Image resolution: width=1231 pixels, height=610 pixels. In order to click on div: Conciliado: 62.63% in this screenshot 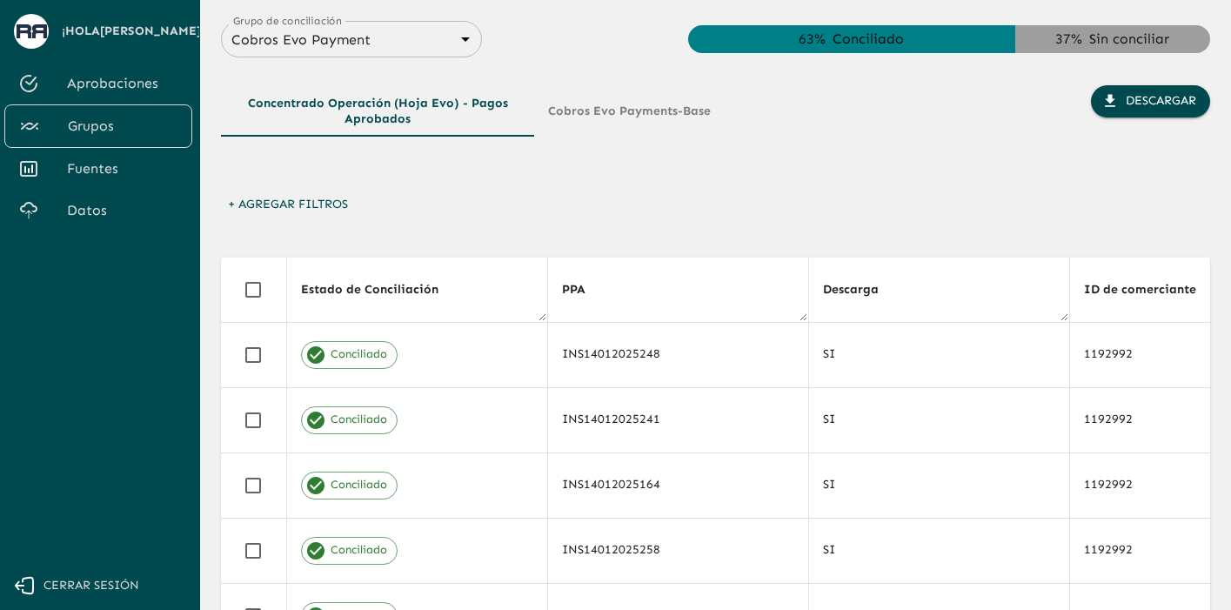, I will do `click(852, 39)`.